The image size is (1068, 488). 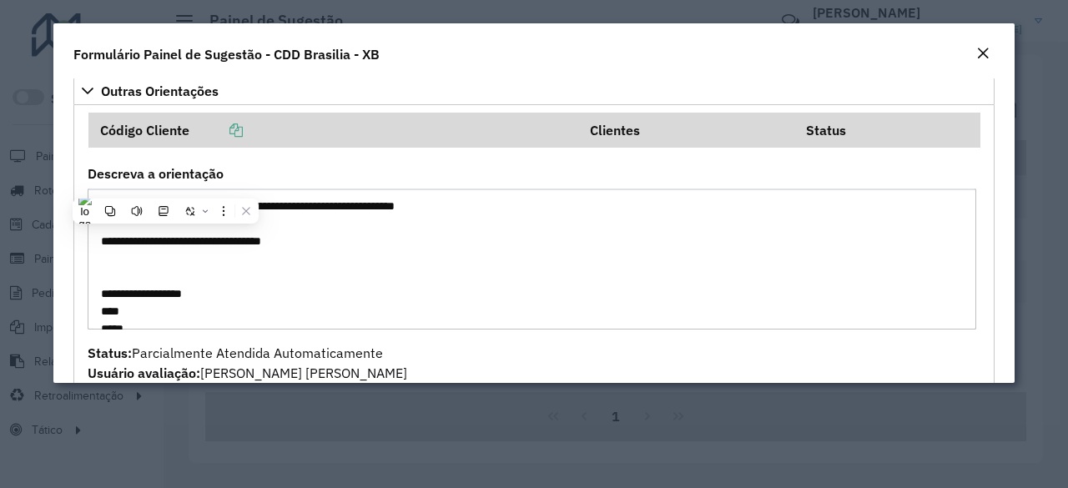 What do you see at coordinates (144, 373) in the screenshot?
I see `strong: Usuário avaliação:` at bounding box center [144, 373].